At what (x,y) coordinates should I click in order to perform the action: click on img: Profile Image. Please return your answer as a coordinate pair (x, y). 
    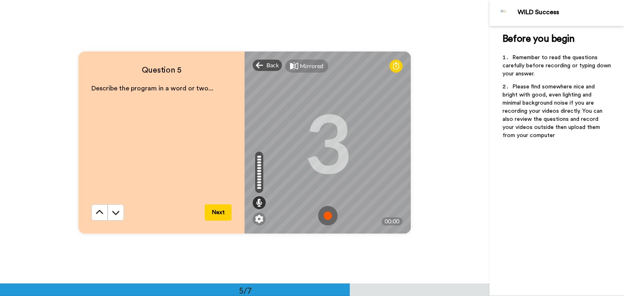
    Looking at the image, I should click on (504, 13).